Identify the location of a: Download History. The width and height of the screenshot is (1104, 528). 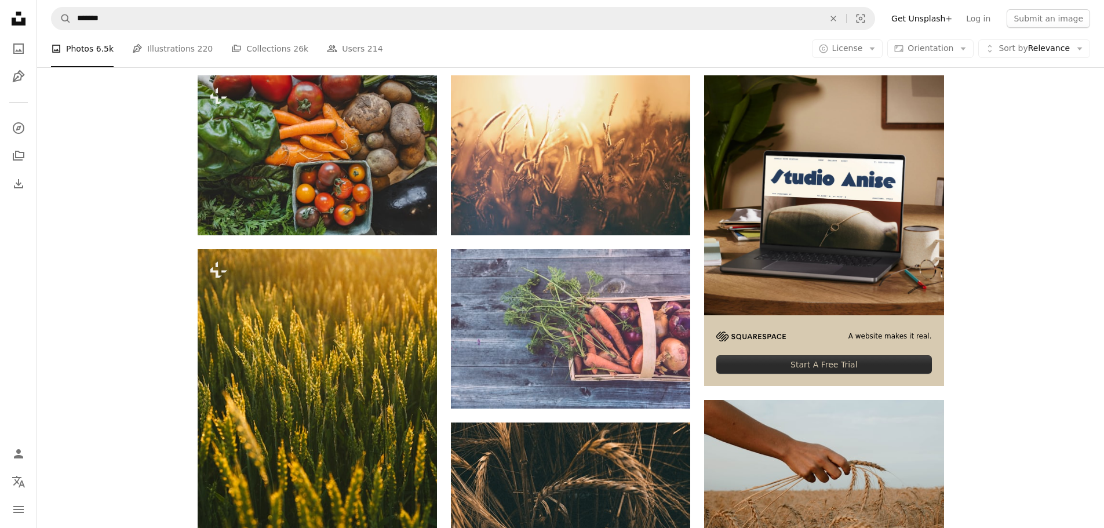
(19, 184).